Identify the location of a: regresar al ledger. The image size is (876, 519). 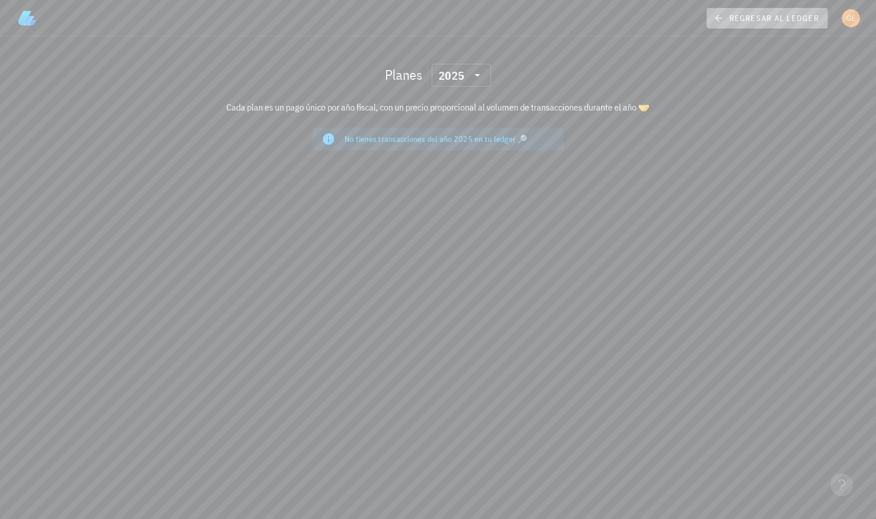
(767, 18).